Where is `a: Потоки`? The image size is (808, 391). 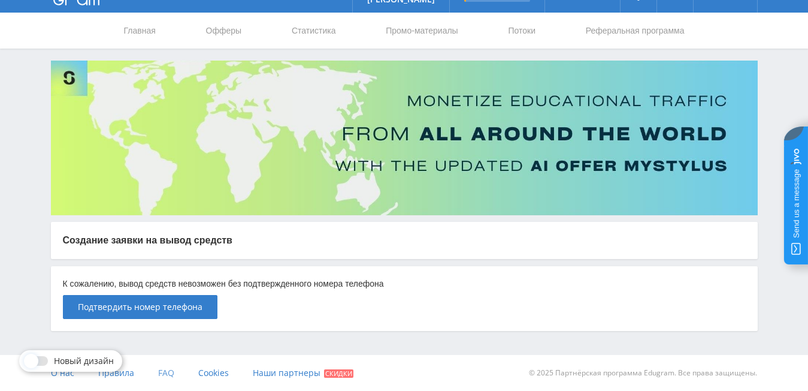 a: Потоки is located at coordinates (522, 31).